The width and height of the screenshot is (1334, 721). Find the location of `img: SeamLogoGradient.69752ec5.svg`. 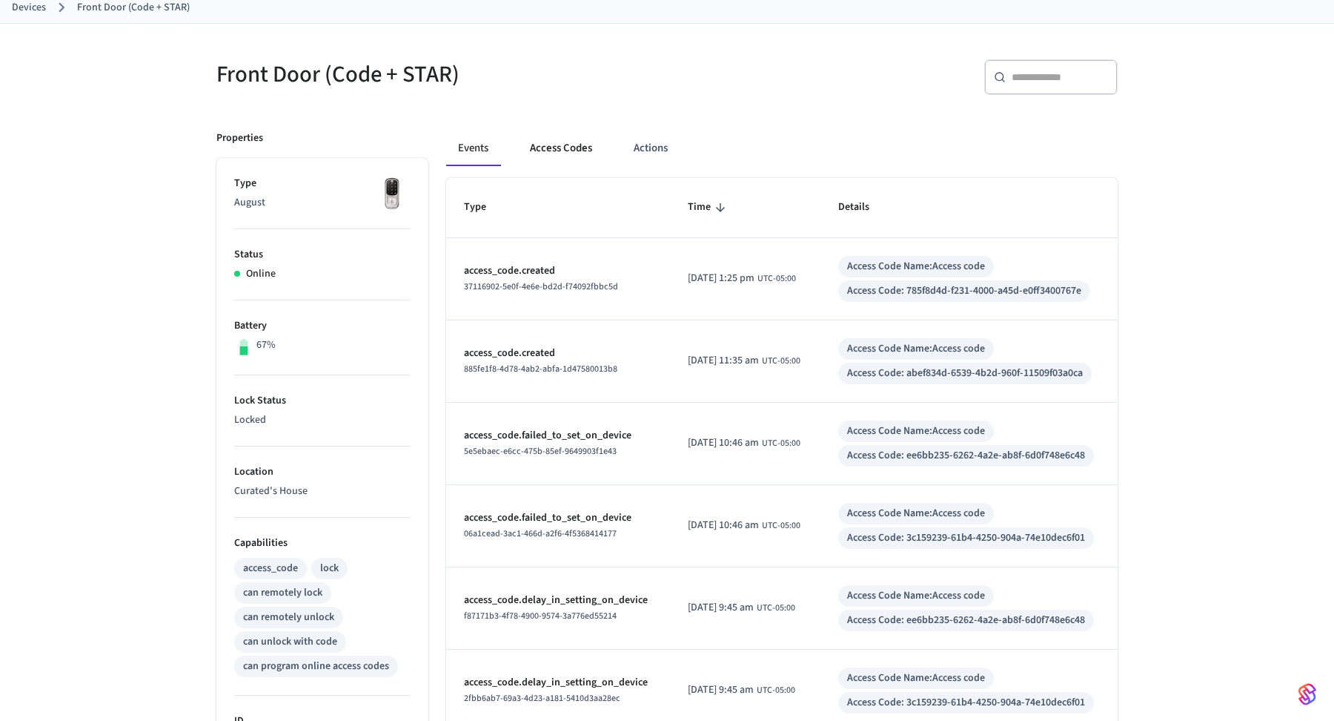

img: SeamLogoGradient.69752ec5.svg is located at coordinates (1308, 694).